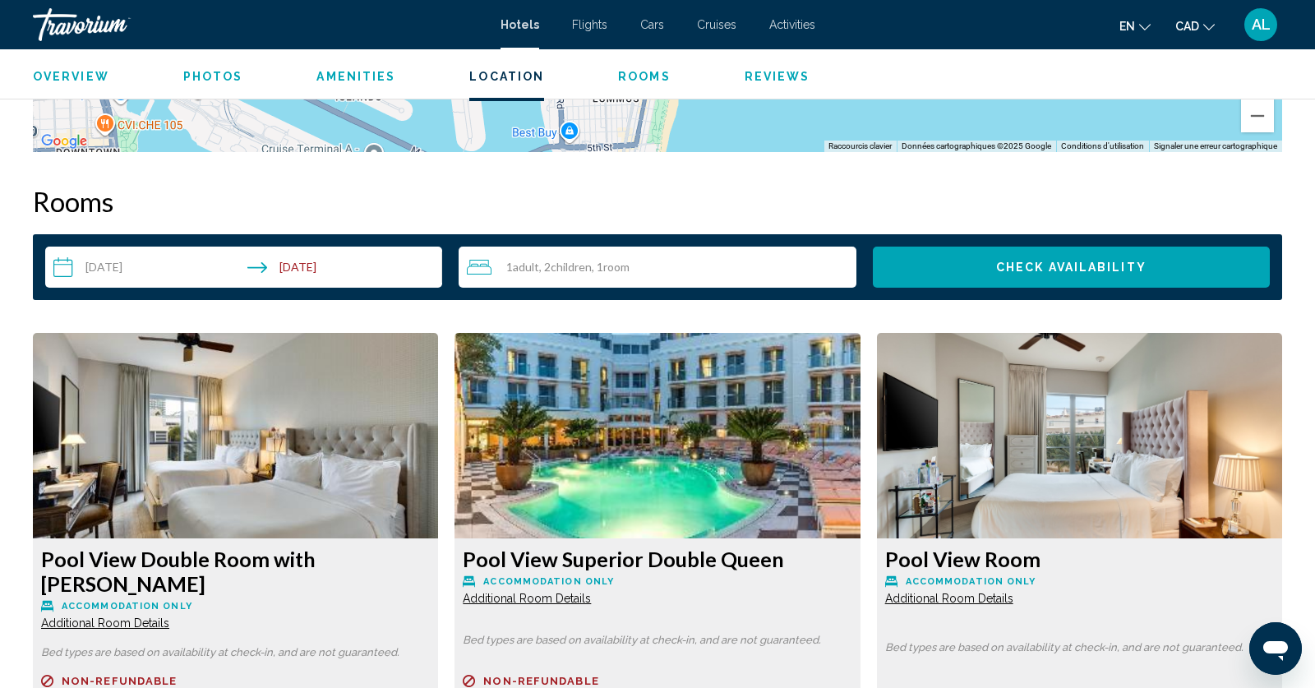  I want to click on h3: Pool View Superior Double Queen, so click(656, 559).